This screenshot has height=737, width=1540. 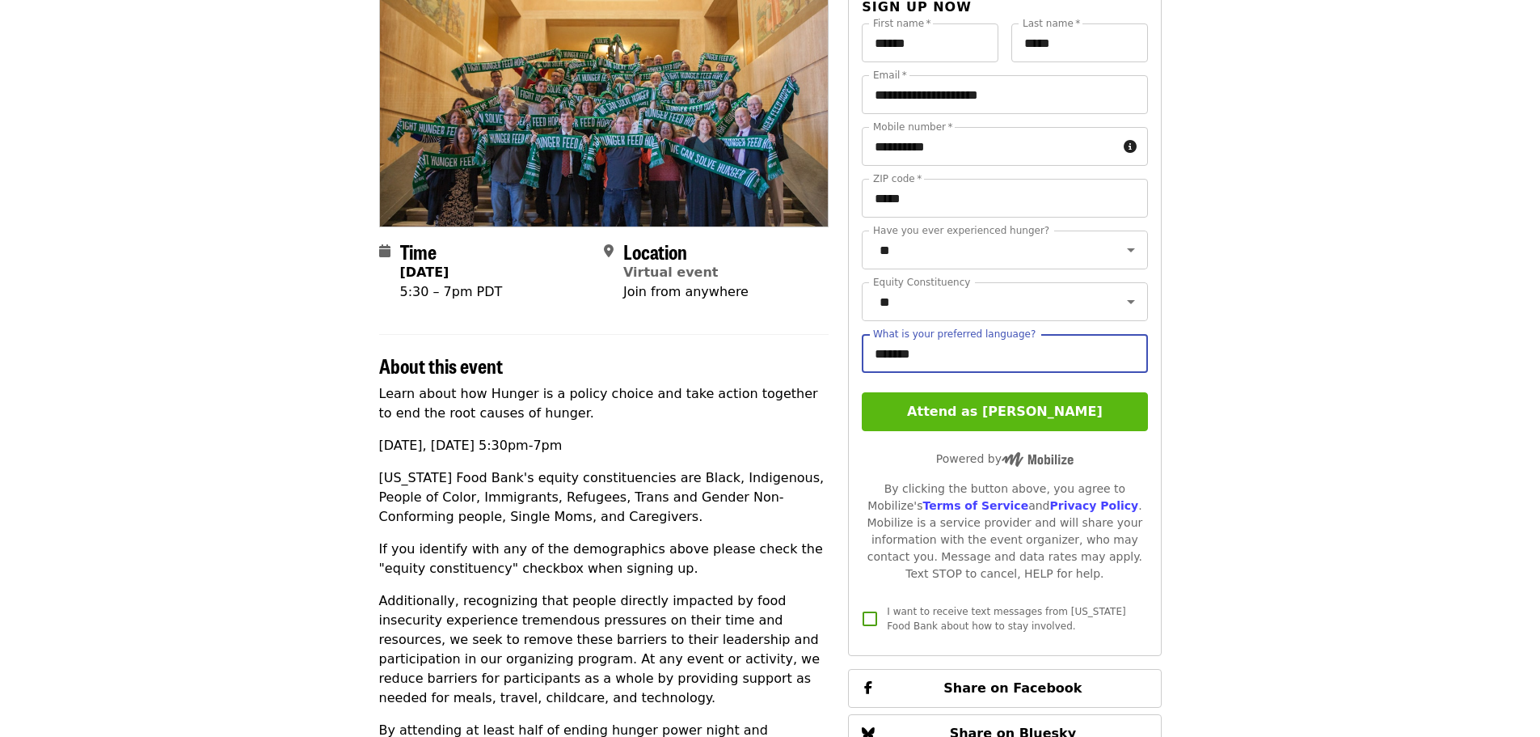 What do you see at coordinates (604, 403) in the screenshot?
I see `p: Learn about how Hunger is a policy choice and take action together to end the root causes of hunger.` at bounding box center [604, 403].